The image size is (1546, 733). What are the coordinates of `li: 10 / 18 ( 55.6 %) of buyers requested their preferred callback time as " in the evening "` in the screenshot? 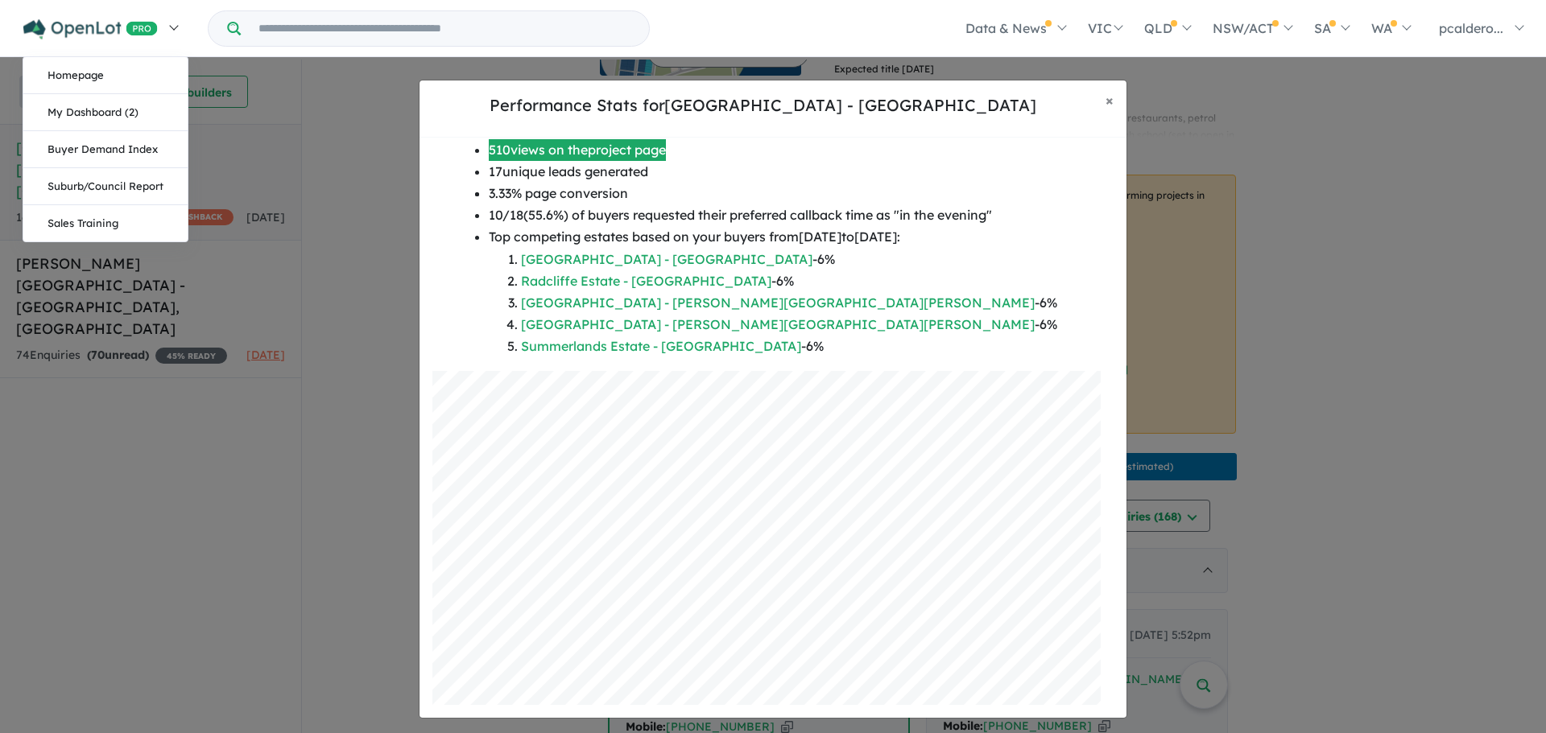 It's located at (773, 215).